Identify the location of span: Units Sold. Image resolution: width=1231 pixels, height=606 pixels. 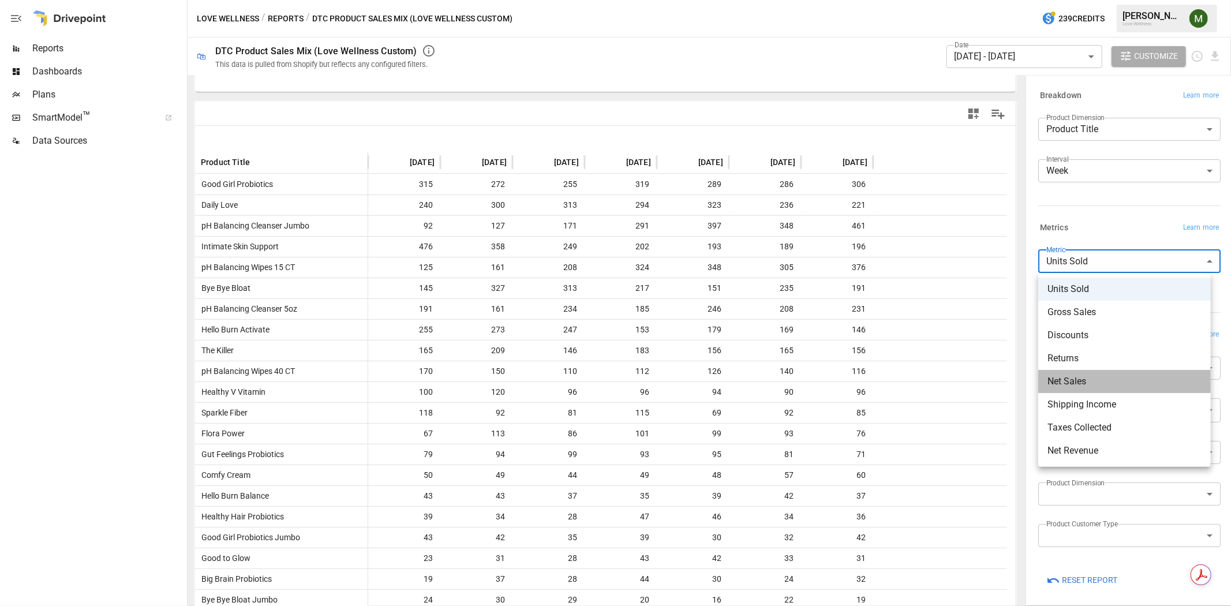
(1124, 289).